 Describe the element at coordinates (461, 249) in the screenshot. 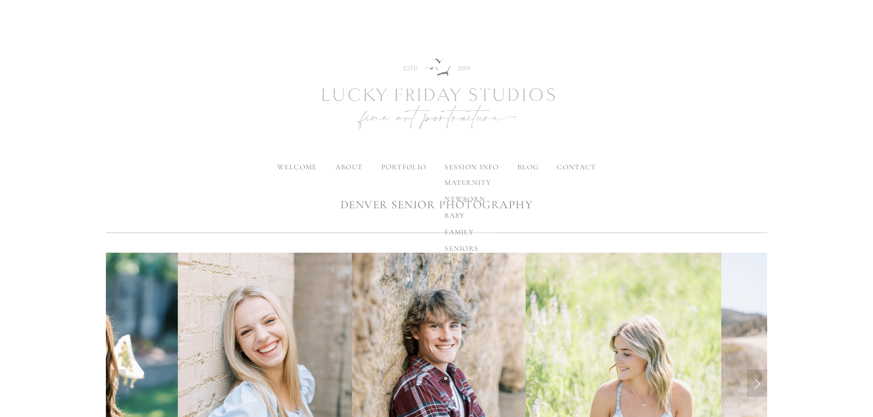

I see `span: seniors` at that location.